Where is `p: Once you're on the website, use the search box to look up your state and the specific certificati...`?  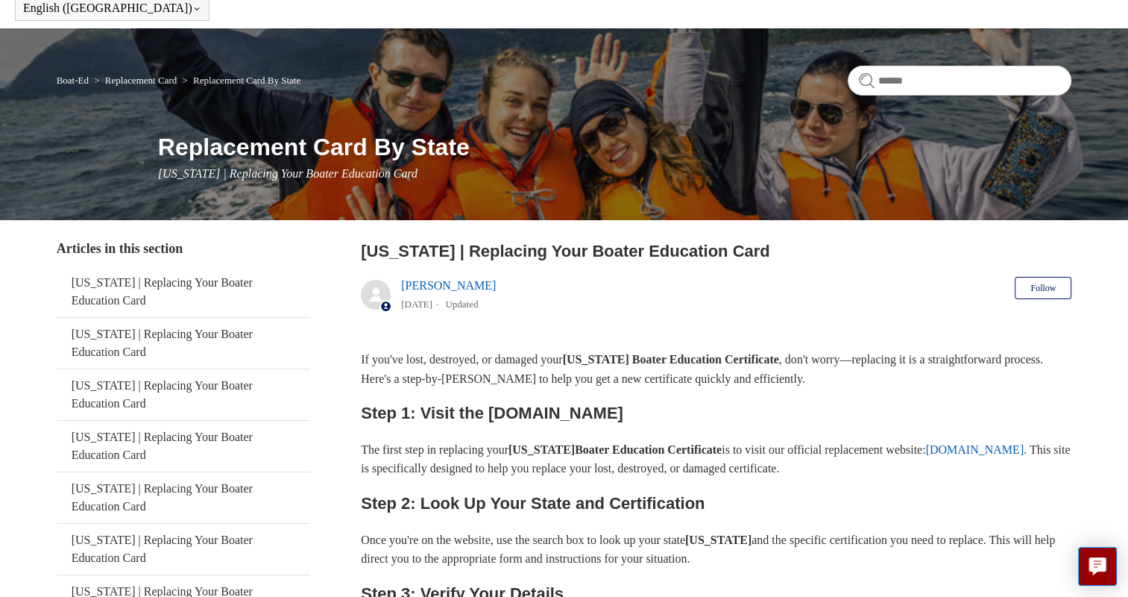
p: Once you're on the website, use the search box to look up your state and the specific certificati... is located at coordinates (716, 549).